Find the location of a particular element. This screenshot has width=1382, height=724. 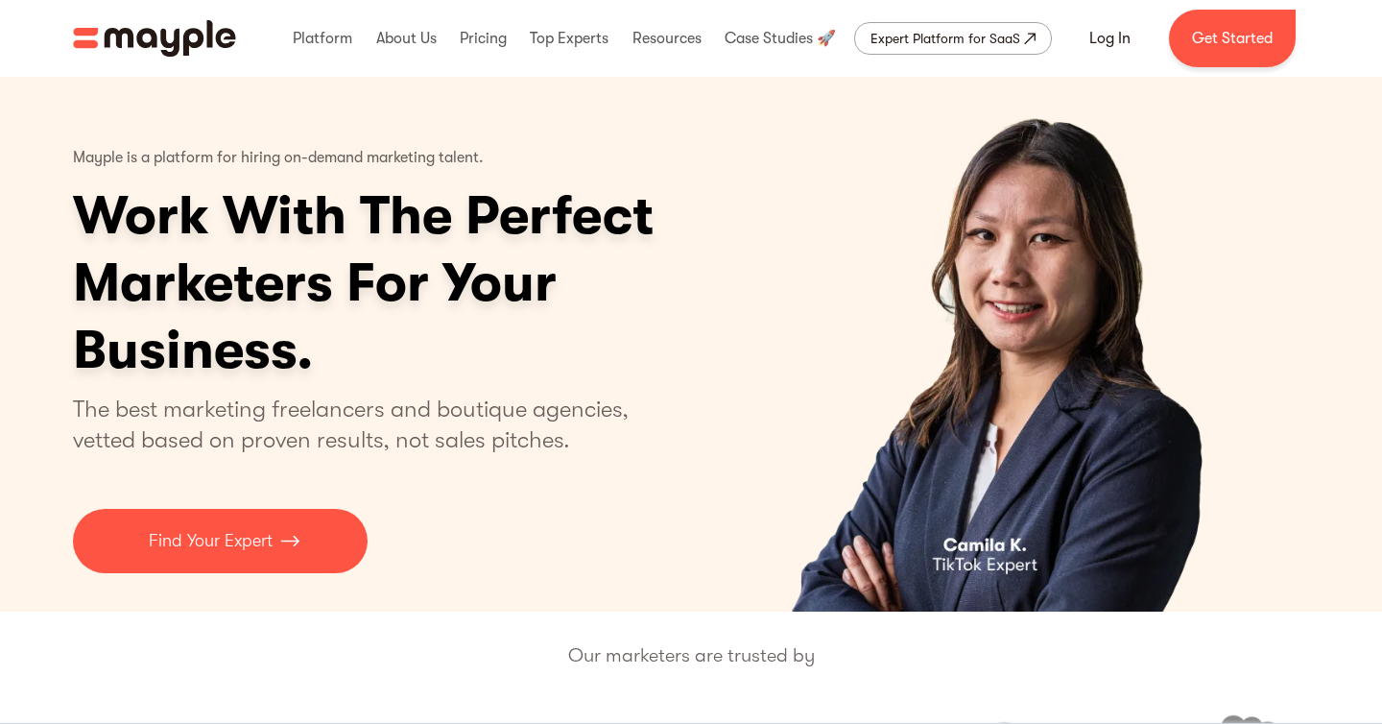

div: Resources is located at coordinates (667, 38).